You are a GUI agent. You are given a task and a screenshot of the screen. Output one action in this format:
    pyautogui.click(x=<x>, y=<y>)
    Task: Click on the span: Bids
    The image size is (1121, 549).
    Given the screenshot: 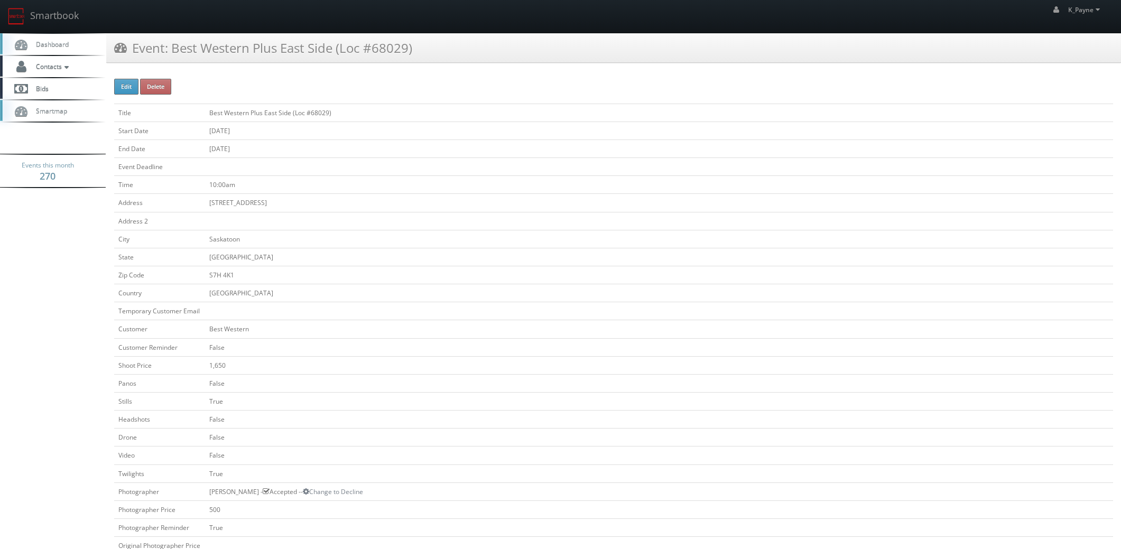 What is the action you would take?
    pyautogui.click(x=40, y=88)
    